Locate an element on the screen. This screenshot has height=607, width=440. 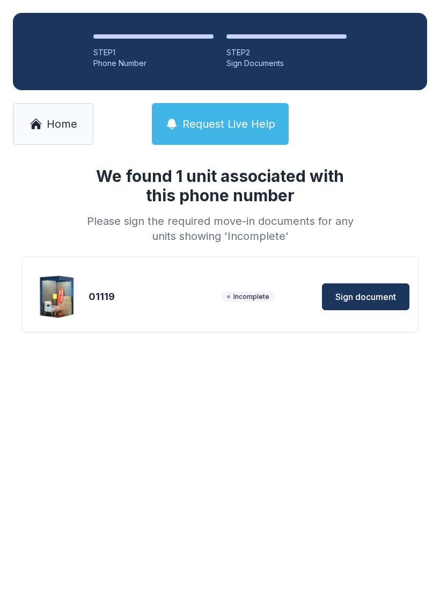
span: Sign document is located at coordinates (366, 297).